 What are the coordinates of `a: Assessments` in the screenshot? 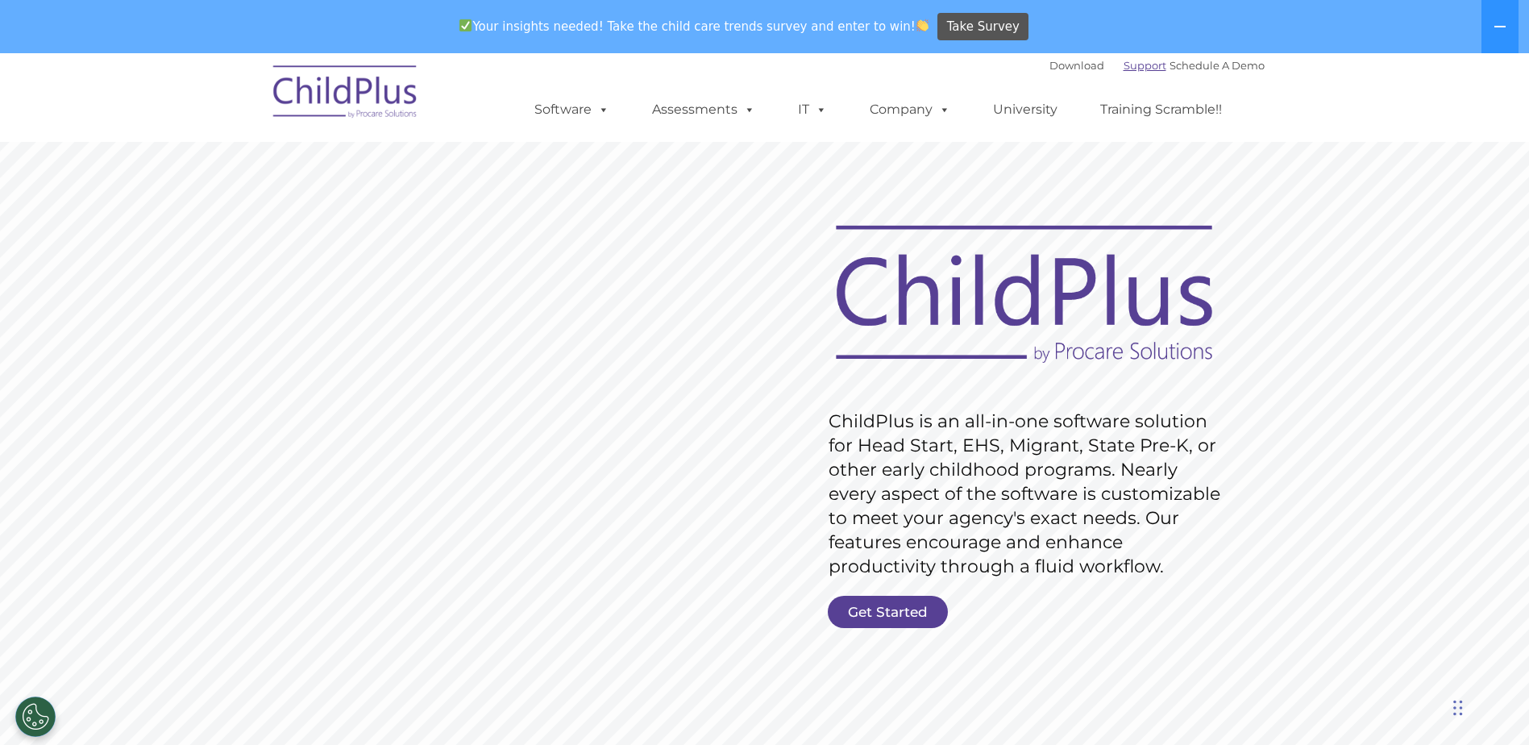 It's located at (704, 110).